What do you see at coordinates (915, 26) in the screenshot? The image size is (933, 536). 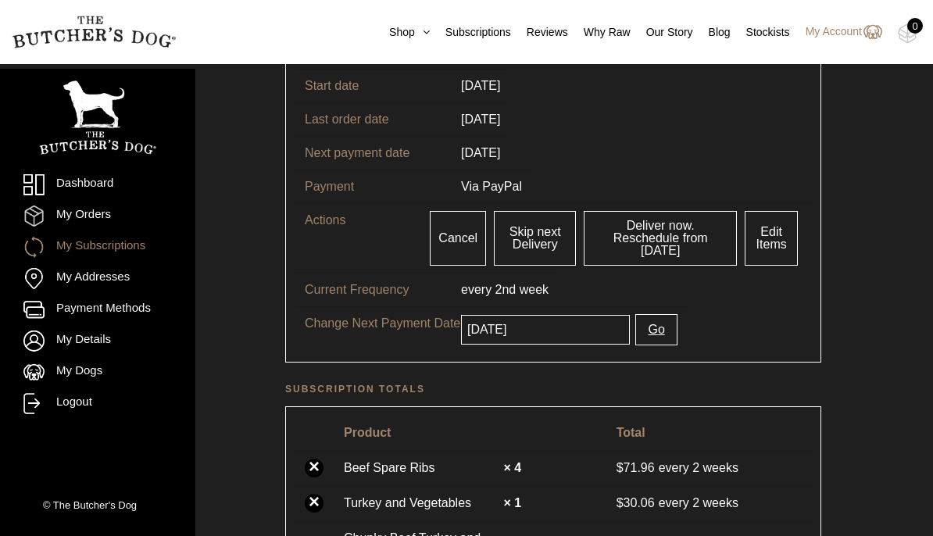 I see `div: 0` at bounding box center [915, 26].